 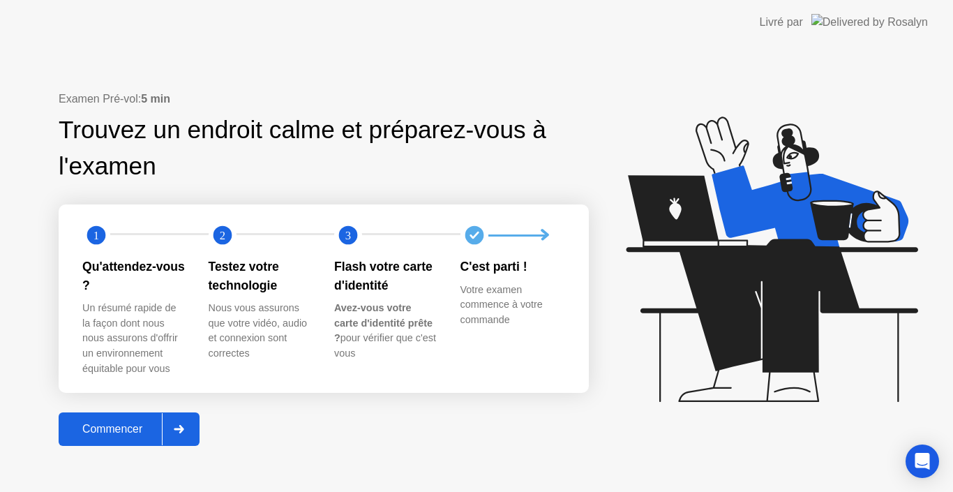 I want to click on div: pour vérifier que c'est vous, so click(x=386, y=331).